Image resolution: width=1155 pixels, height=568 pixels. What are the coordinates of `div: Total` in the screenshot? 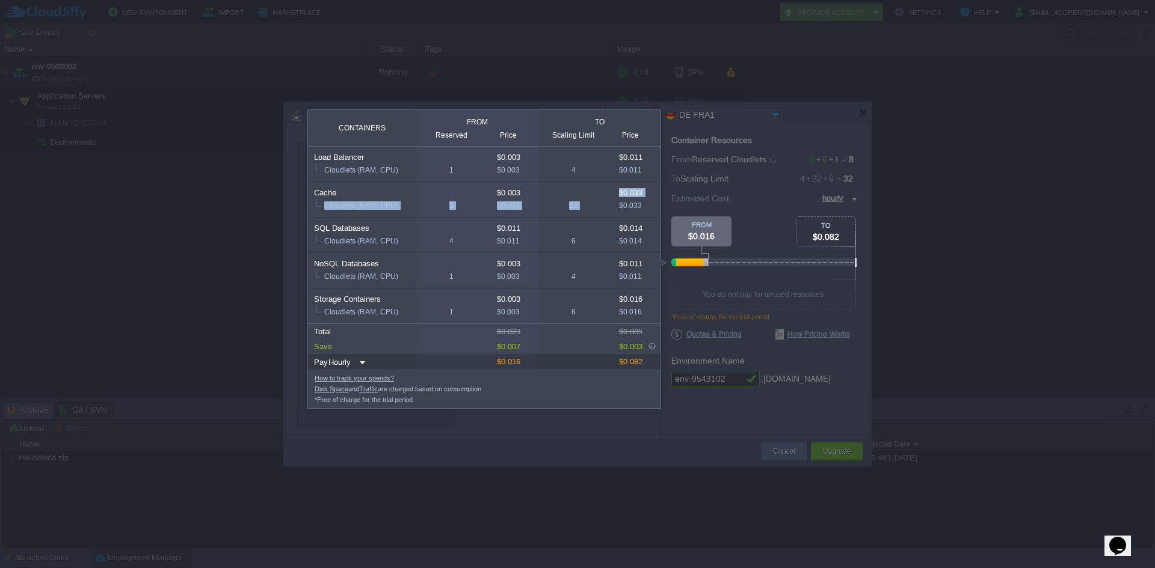 It's located at (365, 331).